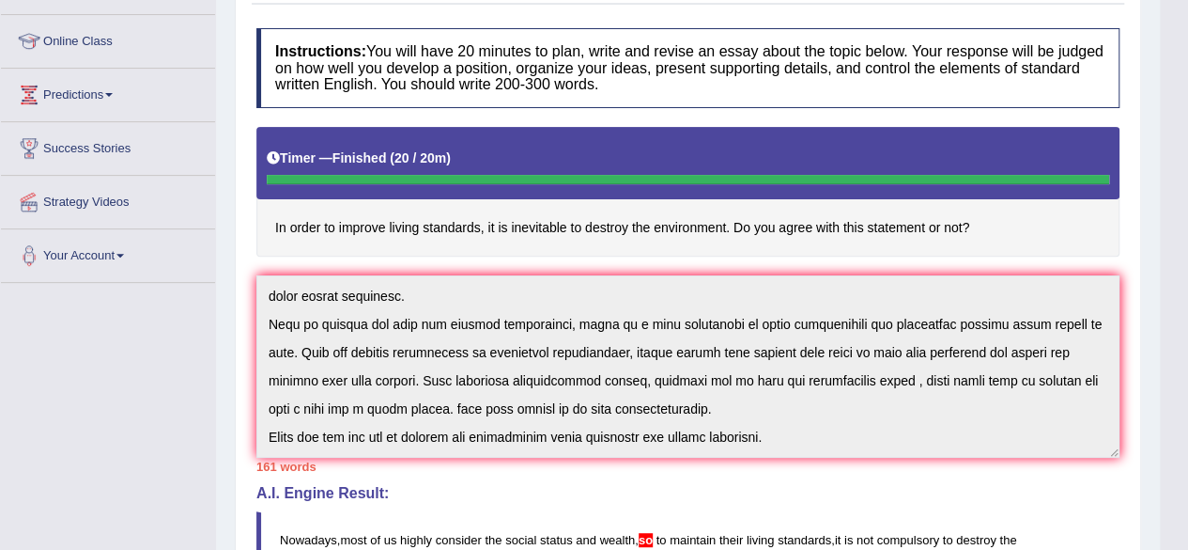 This screenshot has height=550, width=1188. Describe the element at coordinates (556, 539) in the screenshot. I see `span: status` at that location.